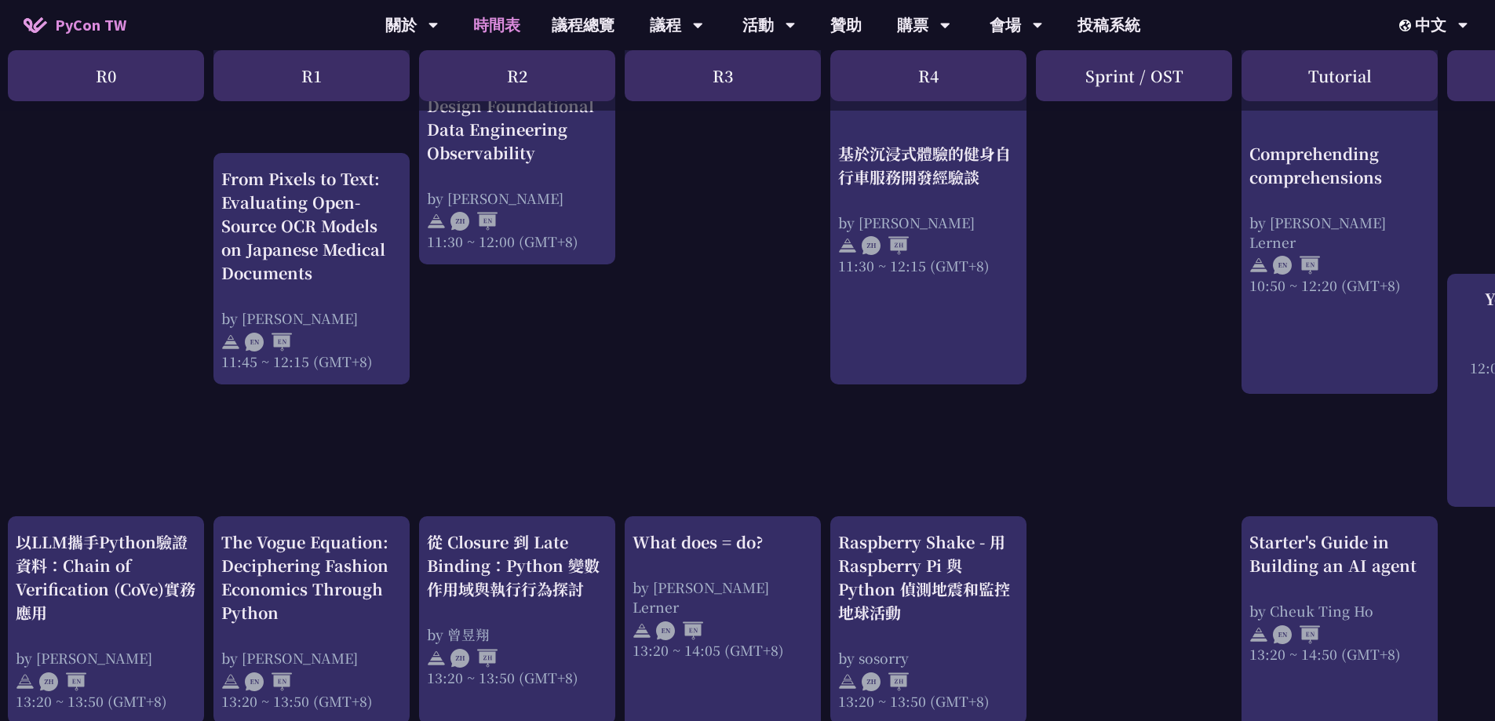 The image size is (1495, 721). I want to click on div: R4, so click(928, 75).